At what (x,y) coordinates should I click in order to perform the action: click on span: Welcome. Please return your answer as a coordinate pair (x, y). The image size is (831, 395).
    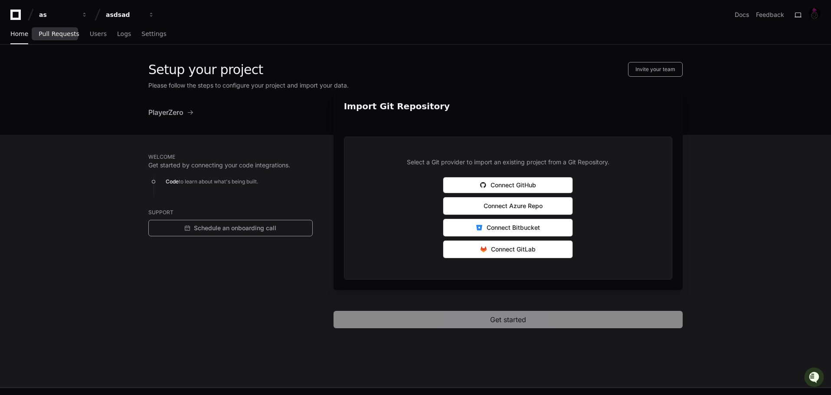
    Looking at the image, I should click on (162, 157).